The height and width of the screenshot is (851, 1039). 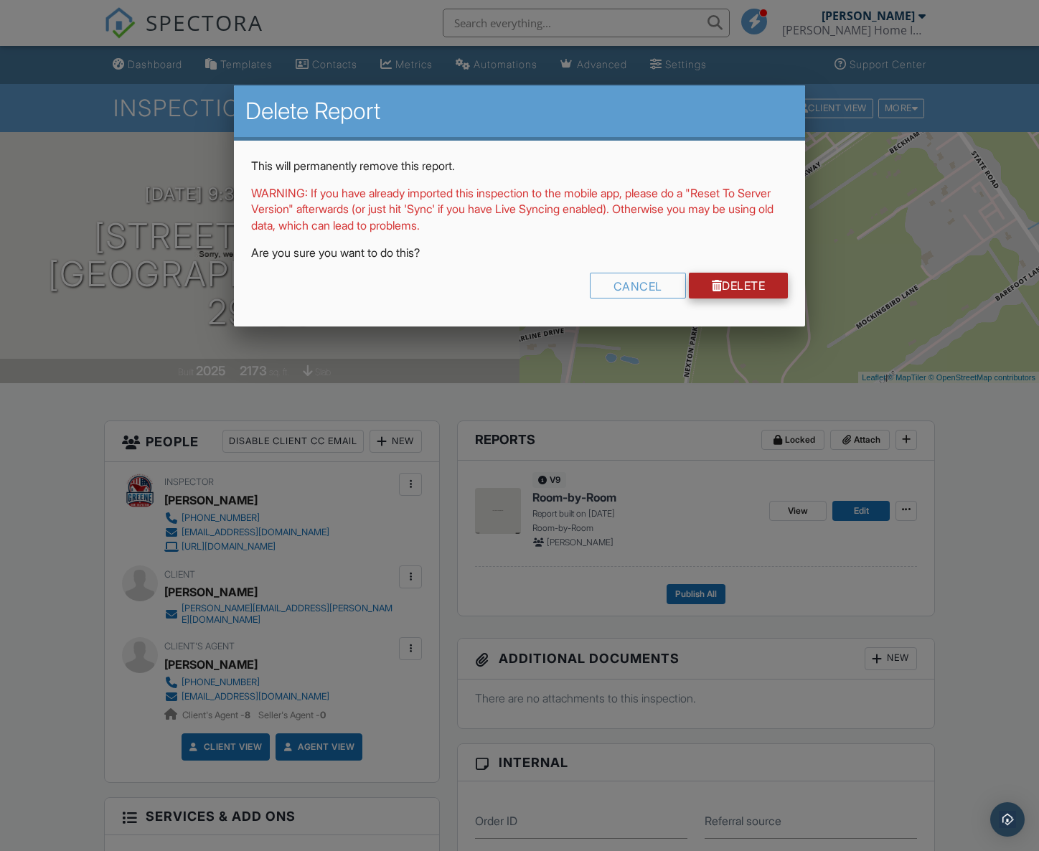 What do you see at coordinates (1007, 819) in the screenshot?
I see `div: Open Intercom Messenger` at bounding box center [1007, 819].